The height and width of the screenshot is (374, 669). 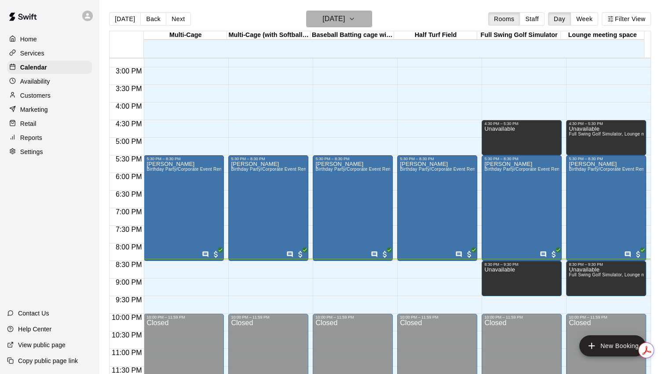 I want to click on button: Back, so click(x=153, y=19).